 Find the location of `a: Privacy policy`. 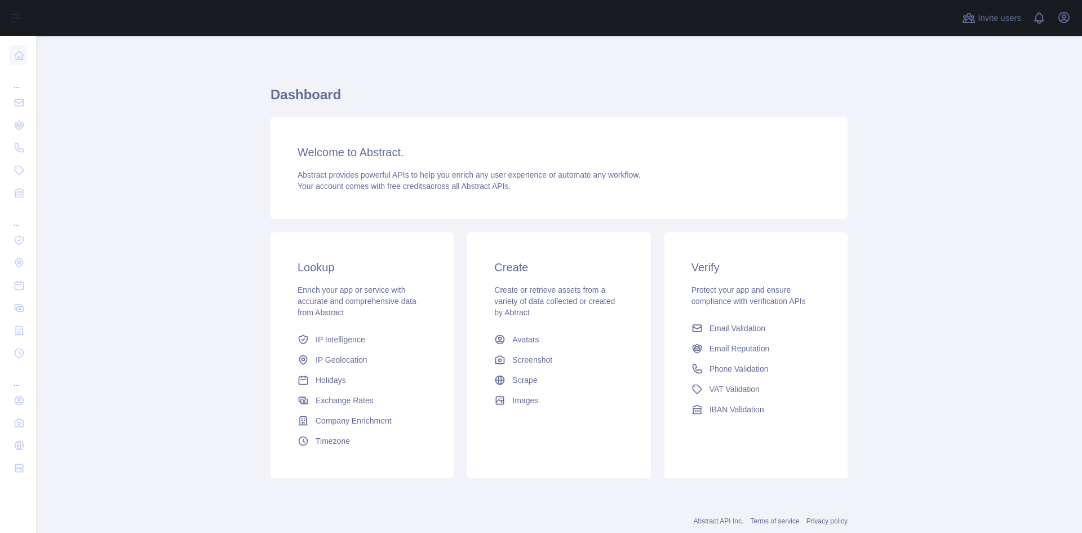

a: Privacy policy is located at coordinates (827, 521).